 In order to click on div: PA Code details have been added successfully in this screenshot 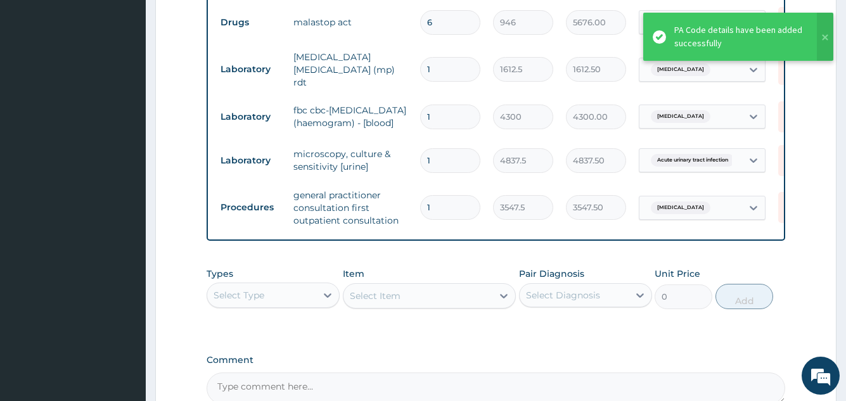, I will do `click(740, 37)`.